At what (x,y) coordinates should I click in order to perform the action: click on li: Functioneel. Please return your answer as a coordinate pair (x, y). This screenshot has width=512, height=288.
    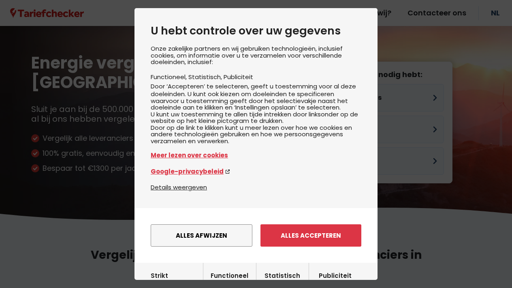
    Looking at the image, I should click on (169, 77).